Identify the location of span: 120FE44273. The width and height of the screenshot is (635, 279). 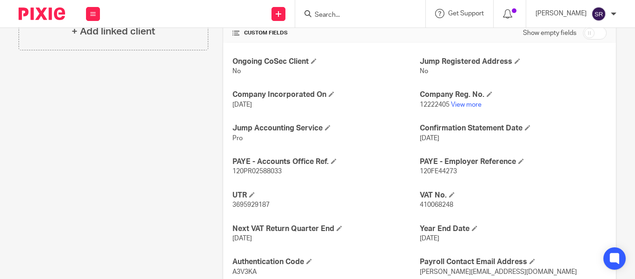
(438, 171).